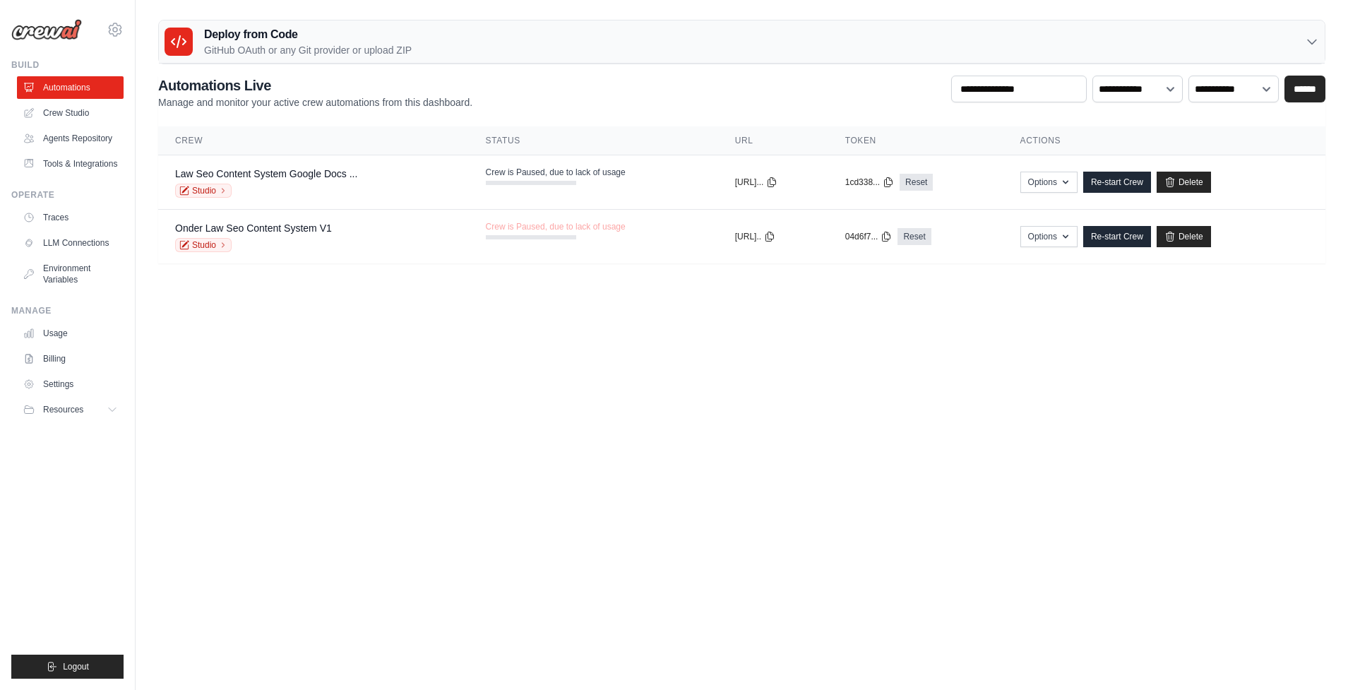 The width and height of the screenshot is (1348, 690). What do you see at coordinates (67, 65) in the screenshot?
I see `div: Build` at bounding box center [67, 65].